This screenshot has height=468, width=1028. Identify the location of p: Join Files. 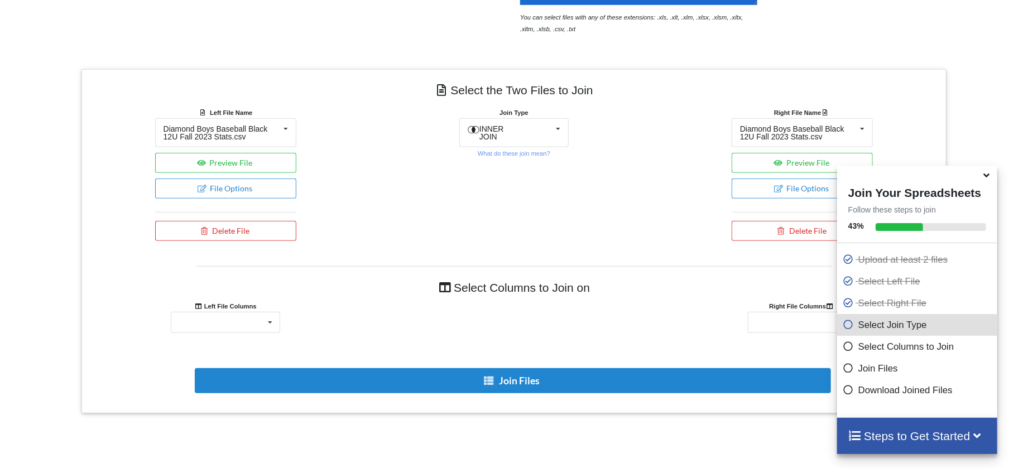
(918, 368).